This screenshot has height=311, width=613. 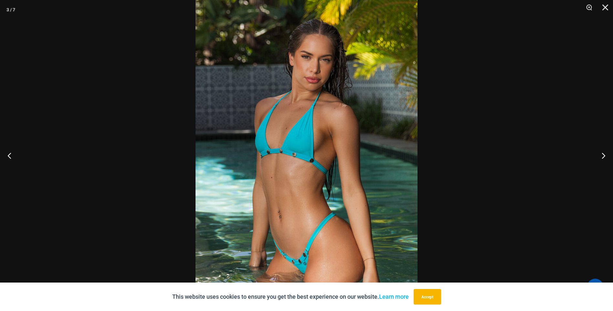 I want to click on div: 3 / 7, so click(x=11, y=10).